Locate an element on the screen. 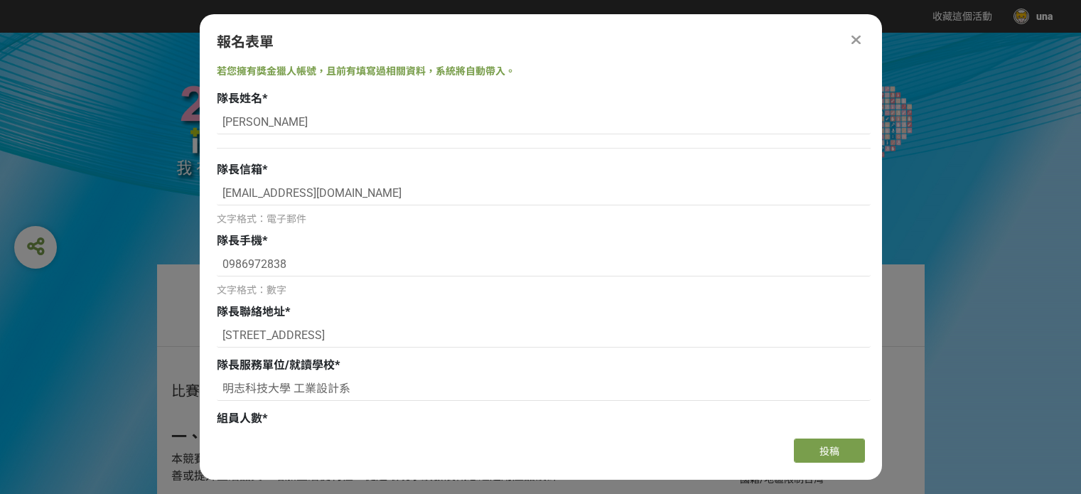  span: 本競賽 is located at coordinates (188, 458).